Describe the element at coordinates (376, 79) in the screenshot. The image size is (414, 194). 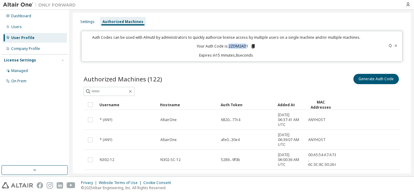
I see `button: Generate Auth Code` at that location.